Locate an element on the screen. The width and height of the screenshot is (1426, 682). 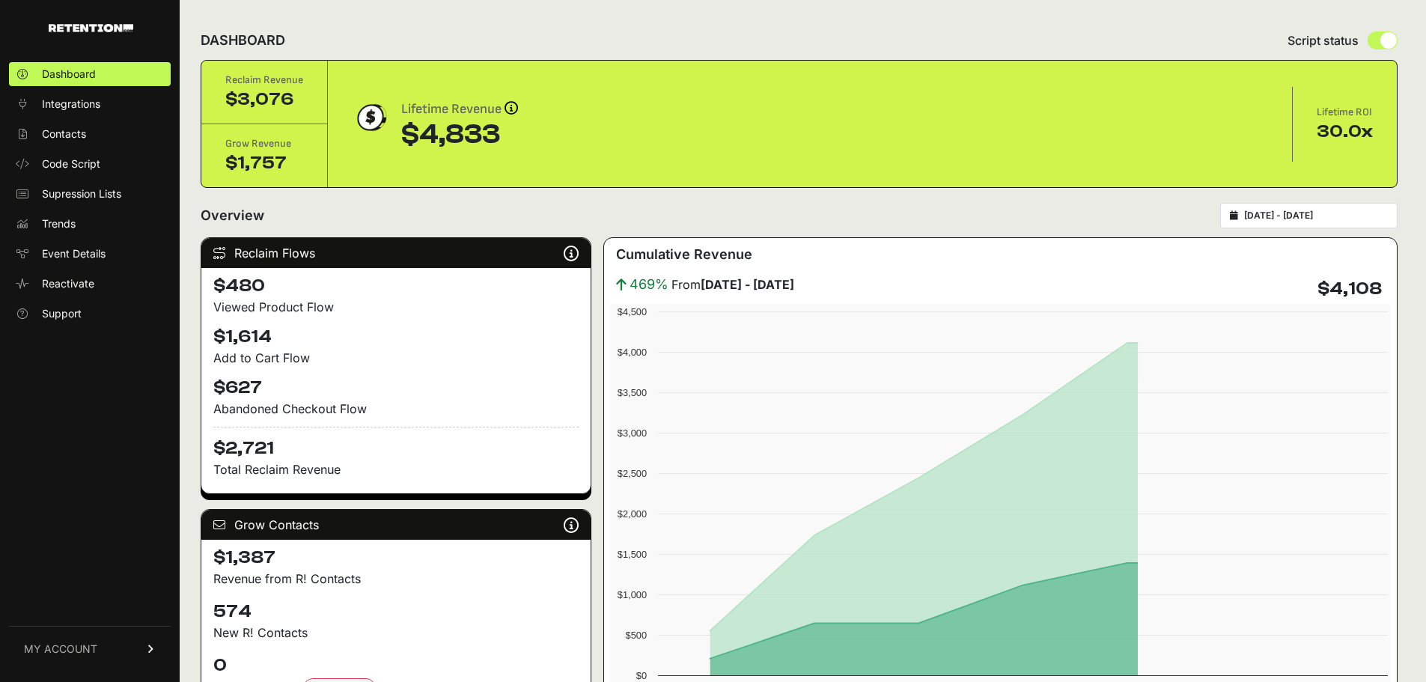
h4: $2,721 is located at coordinates (396, 443).